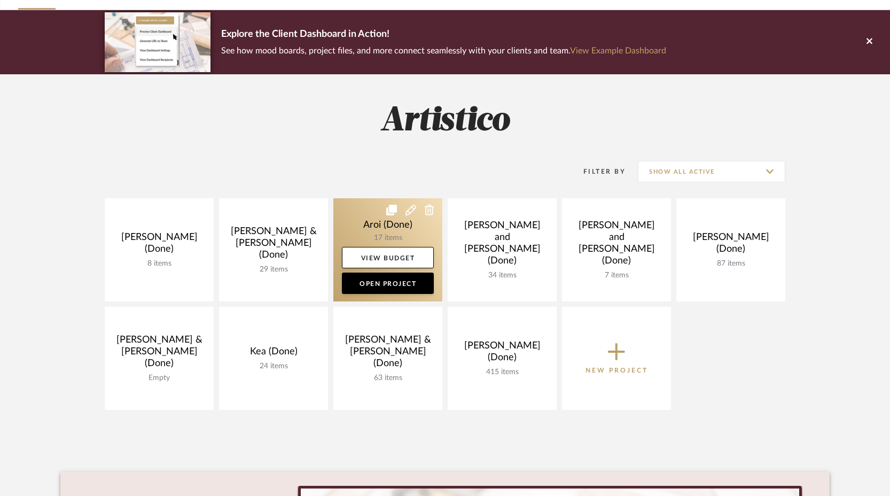 This screenshot has height=496, width=890. What do you see at coordinates (616, 275) in the screenshot?
I see `div: 7 items` at bounding box center [616, 275].